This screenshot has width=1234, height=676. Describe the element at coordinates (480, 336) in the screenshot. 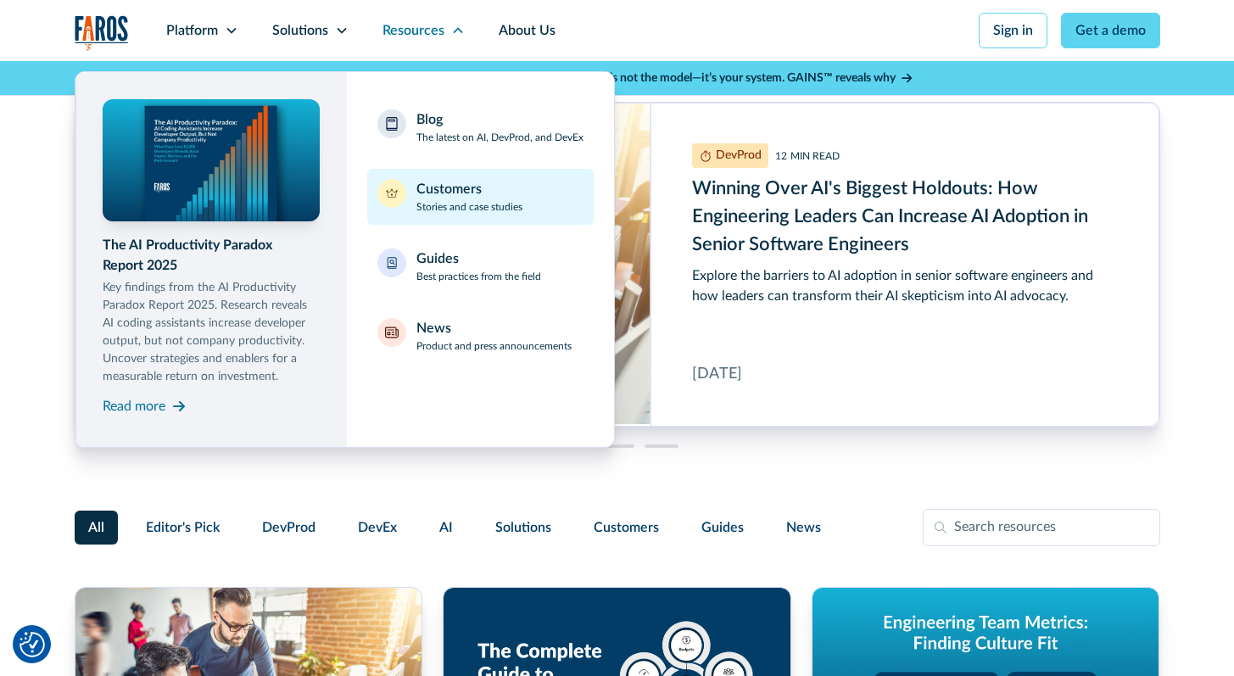

I see `a: NewsProduct and press announcements` at that location.